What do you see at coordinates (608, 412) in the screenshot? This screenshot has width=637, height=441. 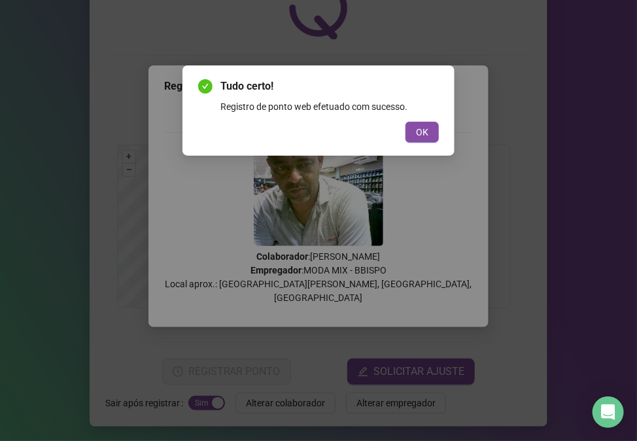 I see `div: Open Intercom Messenger` at bounding box center [608, 412].